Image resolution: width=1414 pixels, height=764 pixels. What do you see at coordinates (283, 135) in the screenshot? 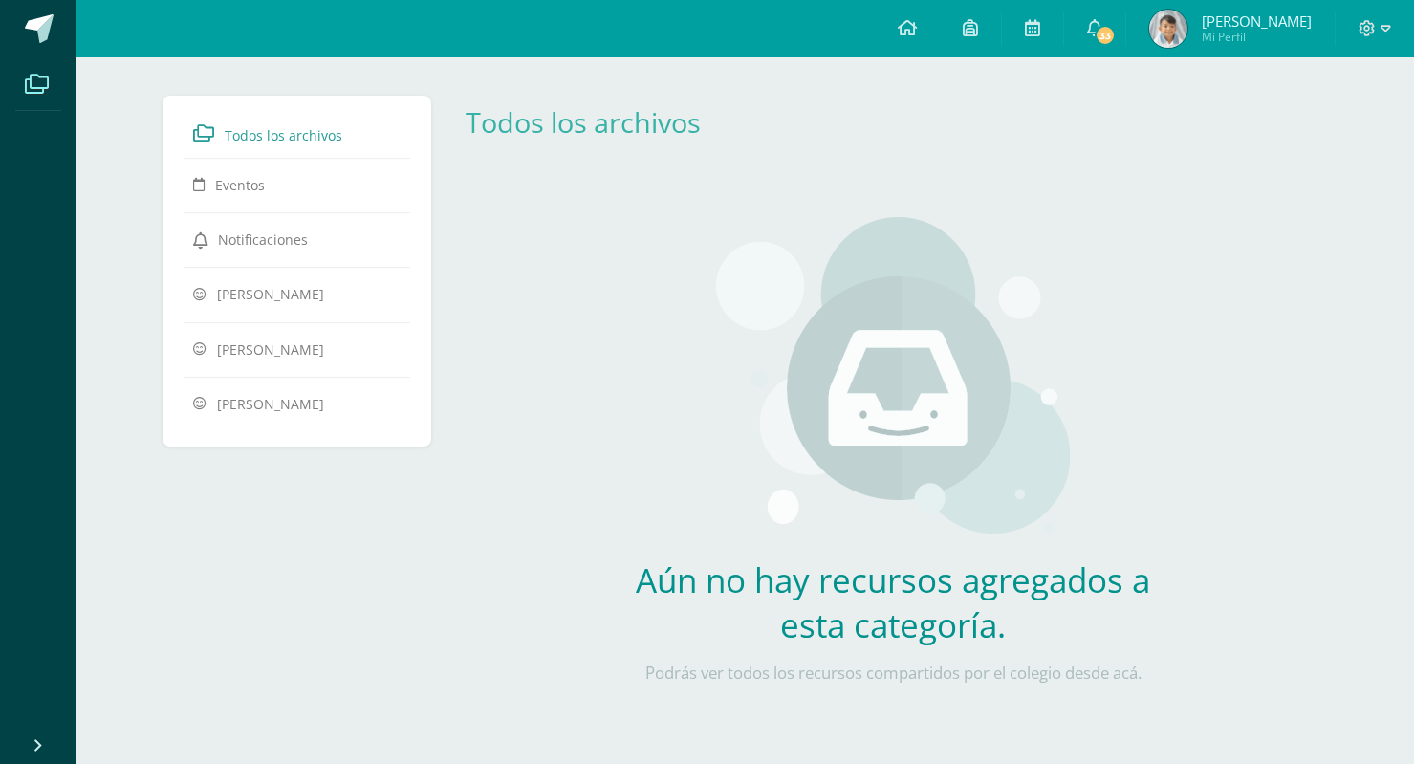
I see `span: Todos los archivos` at bounding box center [283, 135].